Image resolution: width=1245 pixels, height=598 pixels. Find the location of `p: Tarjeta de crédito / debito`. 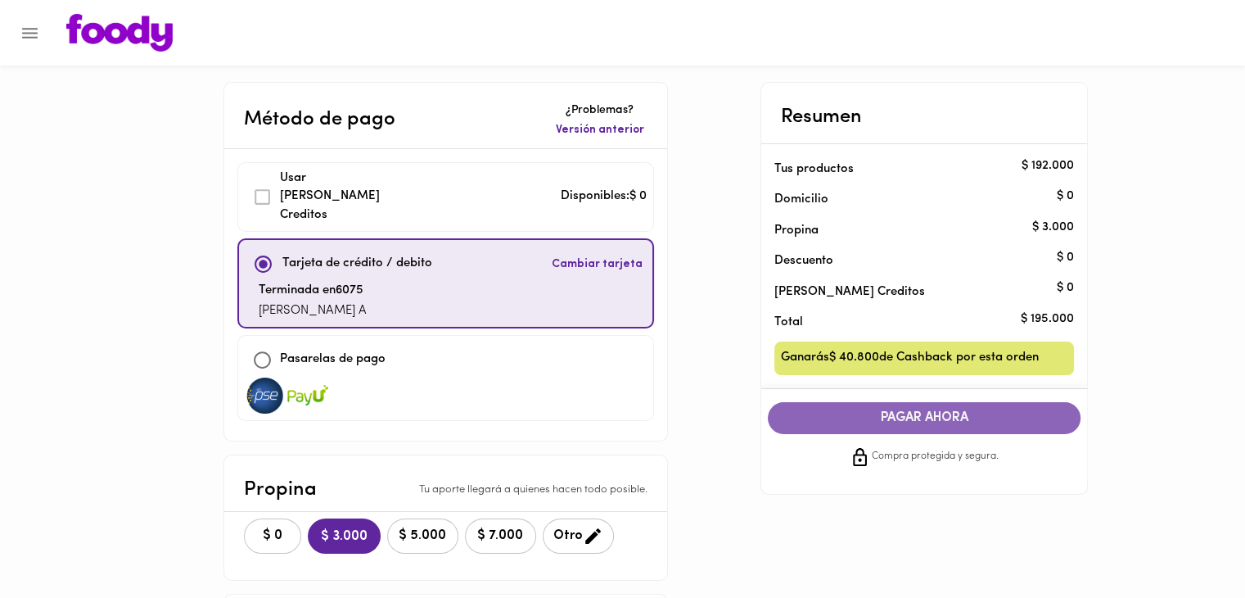

p: Tarjeta de crédito / debito is located at coordinates (357, 264).